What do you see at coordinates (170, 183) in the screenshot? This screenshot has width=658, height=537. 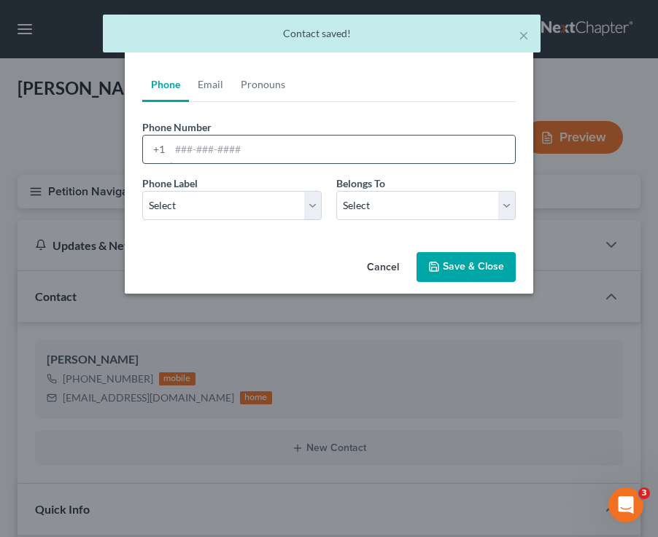 I see `span: Phone Label` at bounding box center [170, 183].